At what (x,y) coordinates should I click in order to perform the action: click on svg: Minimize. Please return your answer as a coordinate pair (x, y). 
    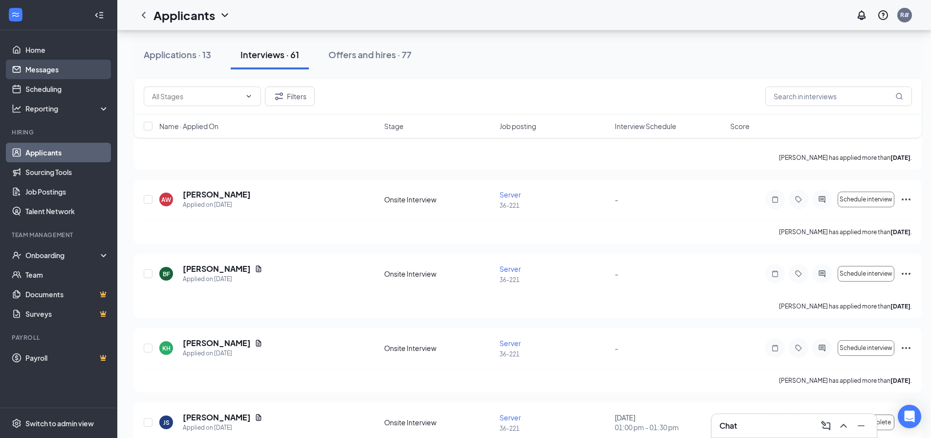
    Looking at the image, I should click on (861, 426).